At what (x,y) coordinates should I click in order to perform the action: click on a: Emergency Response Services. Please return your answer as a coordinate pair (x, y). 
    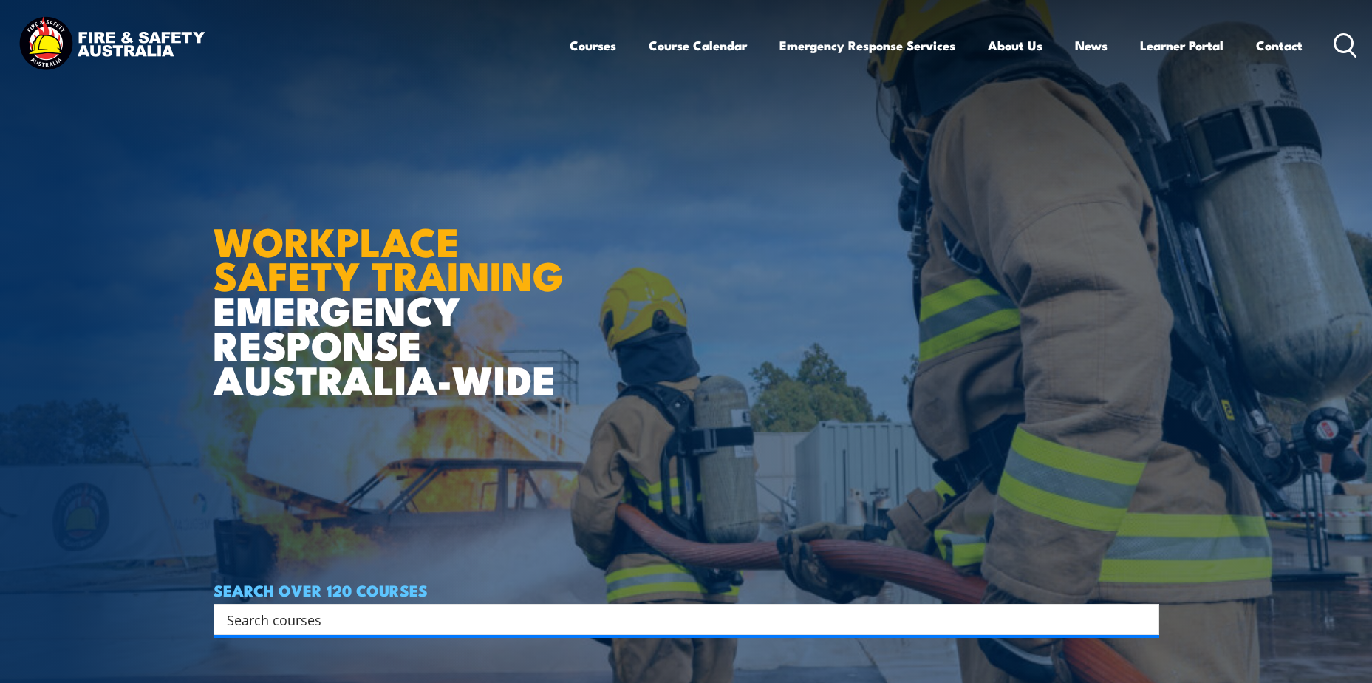
    Looking at the image, I should click on (868, 45).